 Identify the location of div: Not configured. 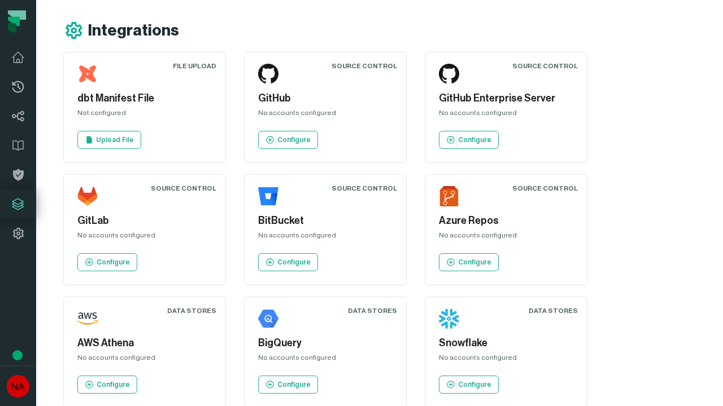
(145, 115).